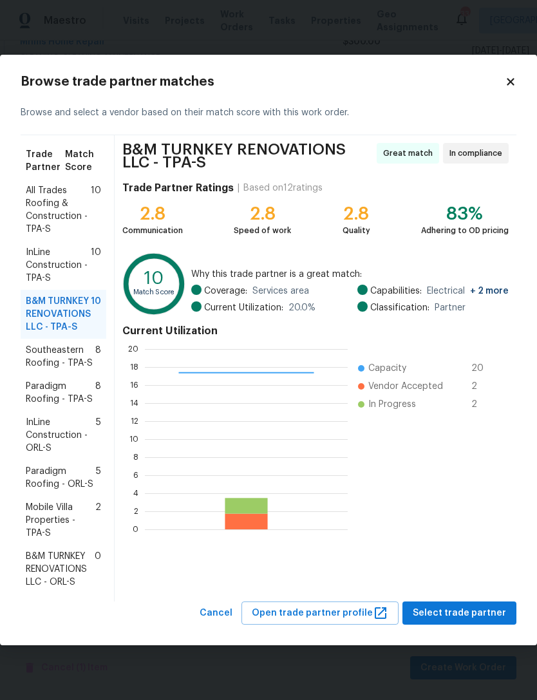 This screenshot has width=537, height=700. Describe the element at coordinates (396, 291) in the screenshot. I see `span: Capabilities:` at that location.